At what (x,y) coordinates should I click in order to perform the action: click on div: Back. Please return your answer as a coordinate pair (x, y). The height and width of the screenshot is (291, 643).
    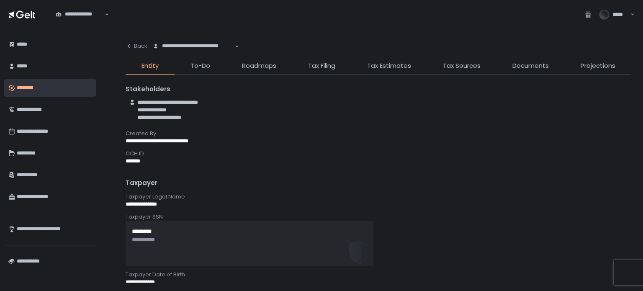
    Looking at the image, I should click on (136, 46).